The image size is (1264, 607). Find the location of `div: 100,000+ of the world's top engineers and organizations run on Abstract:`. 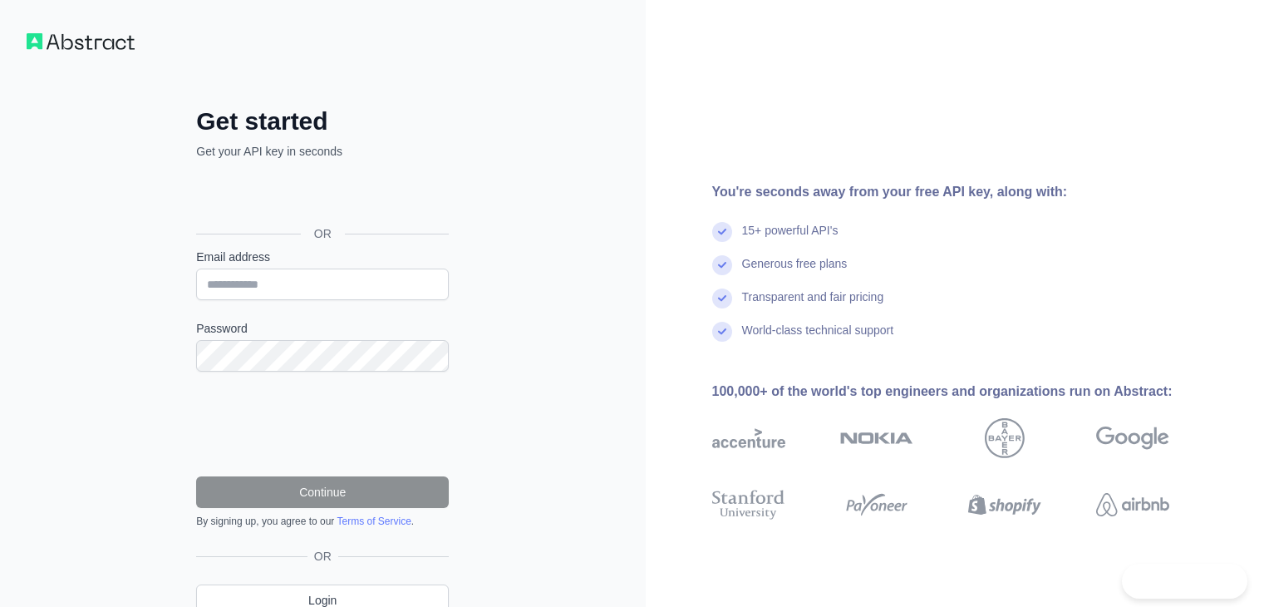

div: 100,000+ of the world's top engineers and organizations run on Abstract: is located at coordinates (967, 391).